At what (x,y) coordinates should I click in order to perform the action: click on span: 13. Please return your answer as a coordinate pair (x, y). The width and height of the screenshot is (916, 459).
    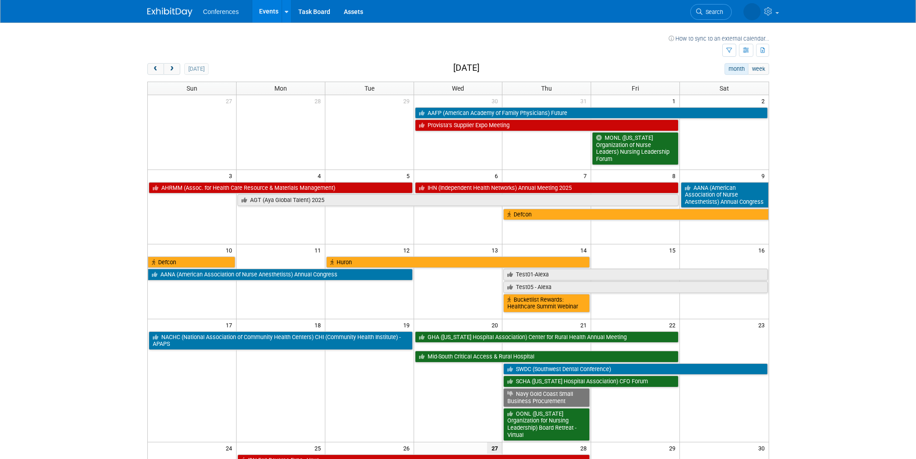
    Looking at the image, I should click on (496, 250).